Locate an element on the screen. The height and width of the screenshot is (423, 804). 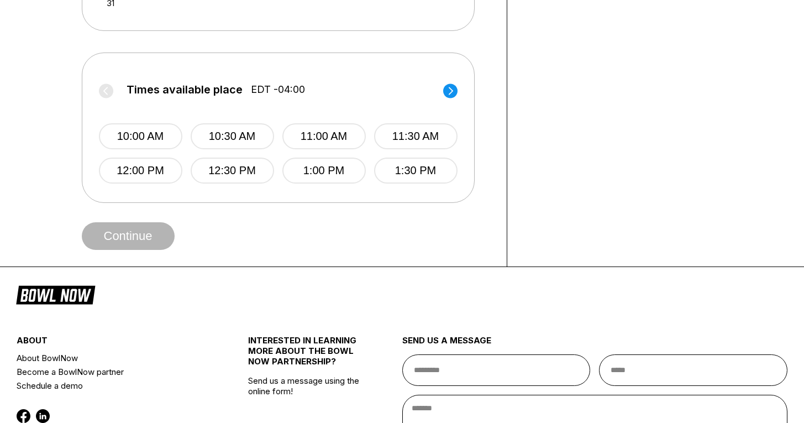
div: send us a message is located at coordinates (595, 344).